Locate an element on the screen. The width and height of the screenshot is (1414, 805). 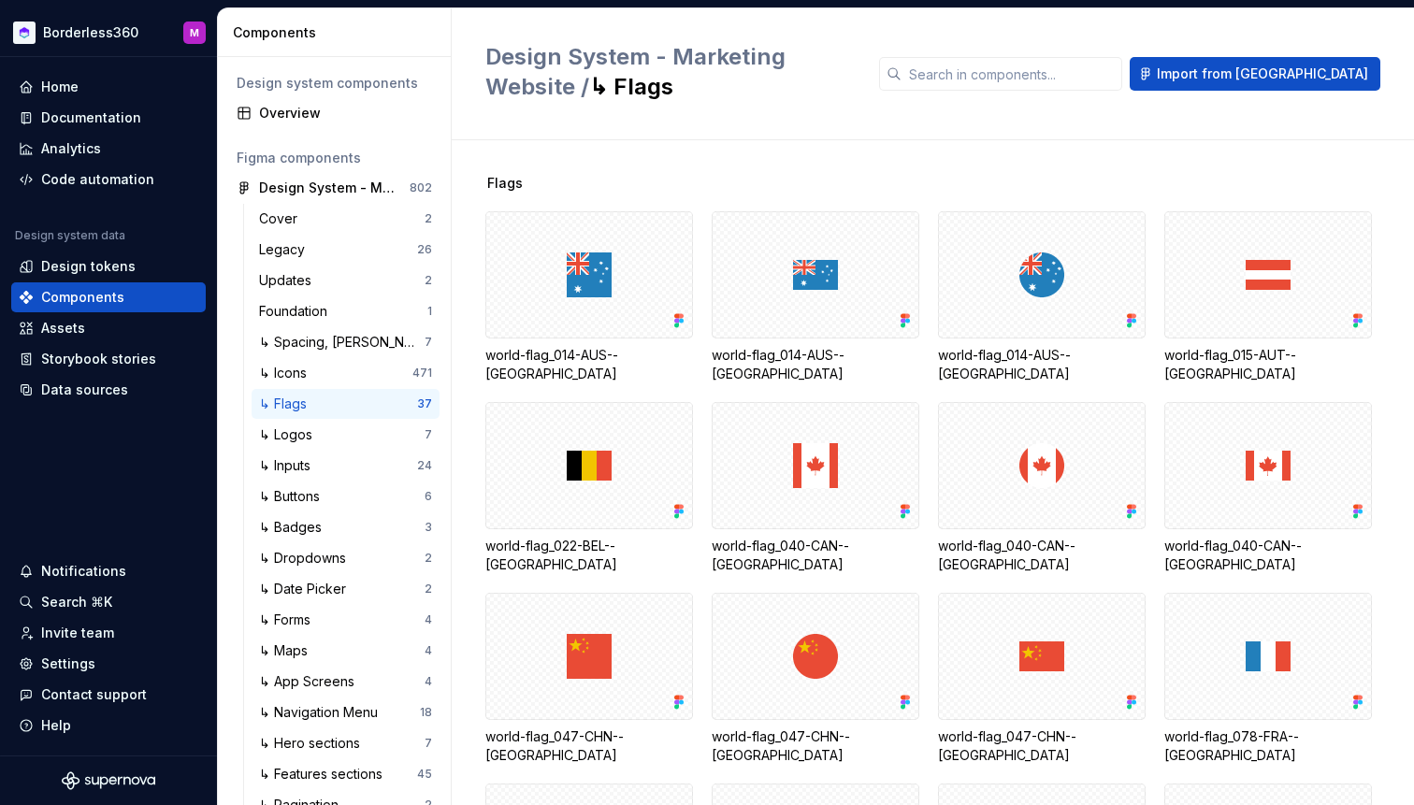
div: ↳ Features sections is located at coordinates (325, 774).